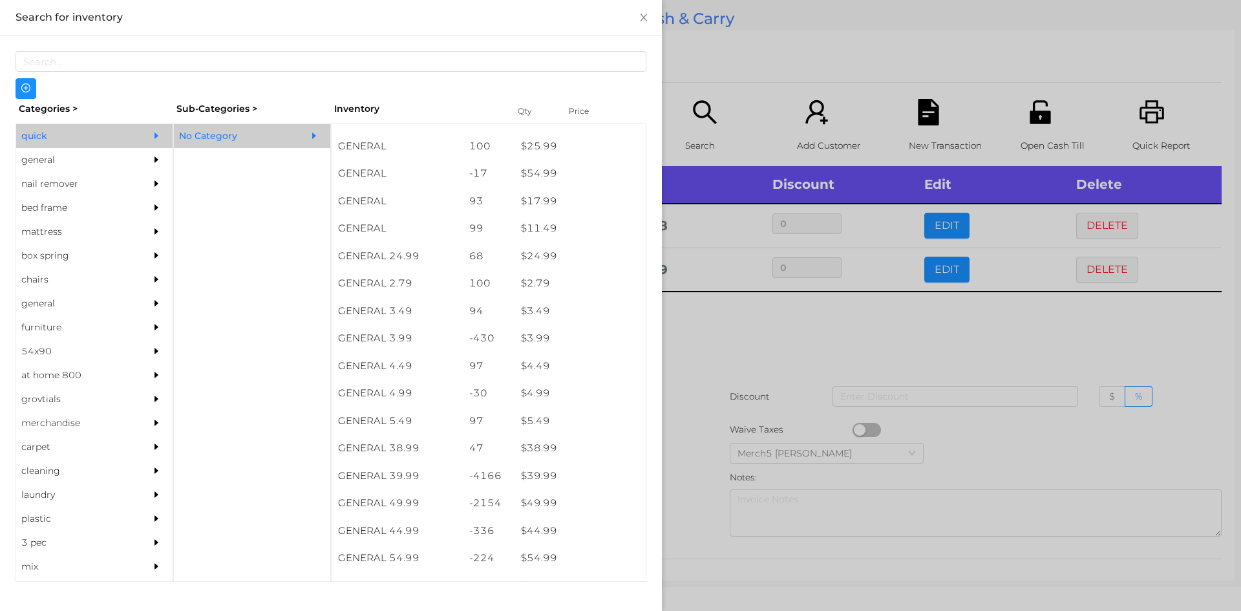 Image resolution: width=1241 pixels, height=611 pixels. Describe the element at coordinates (580, 393) in the screenshot. I see `div: $ 4.99` at that location.